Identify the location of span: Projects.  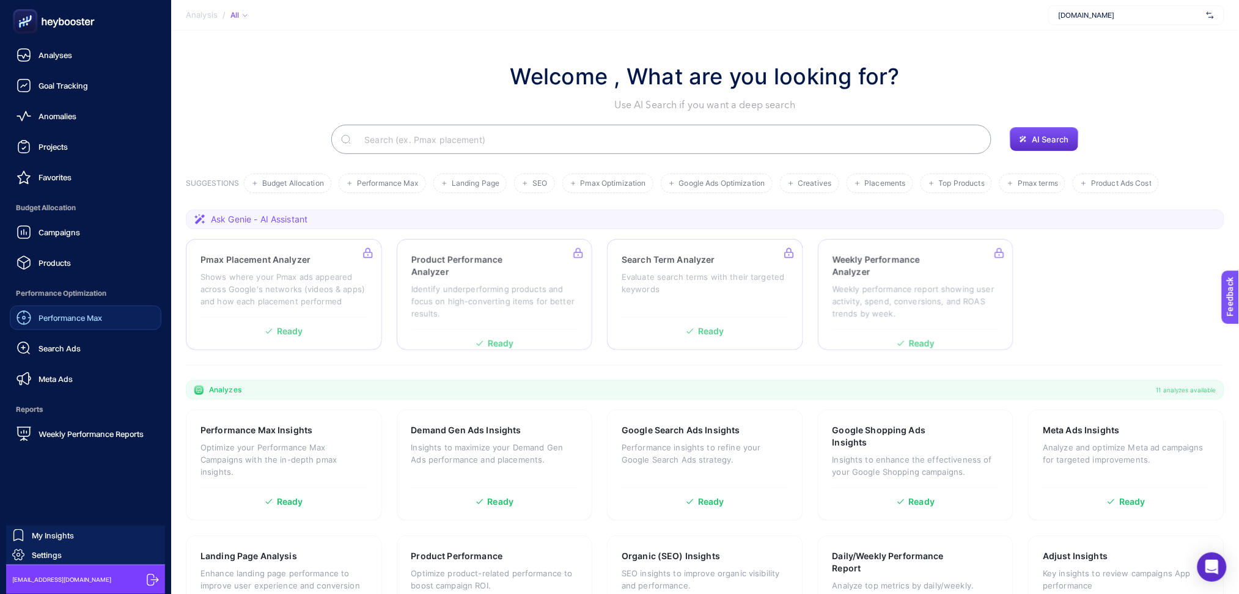
(53, 147).